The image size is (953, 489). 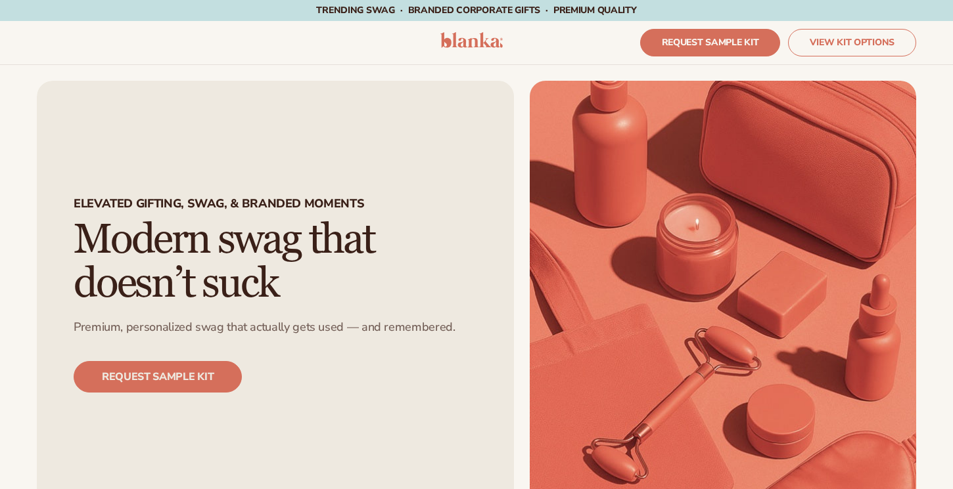 What do you see at coordinates (275, 262) in the screenshot?
I see `h2: Modern swag that doesn’t suck` at bounding box center [275, 262].